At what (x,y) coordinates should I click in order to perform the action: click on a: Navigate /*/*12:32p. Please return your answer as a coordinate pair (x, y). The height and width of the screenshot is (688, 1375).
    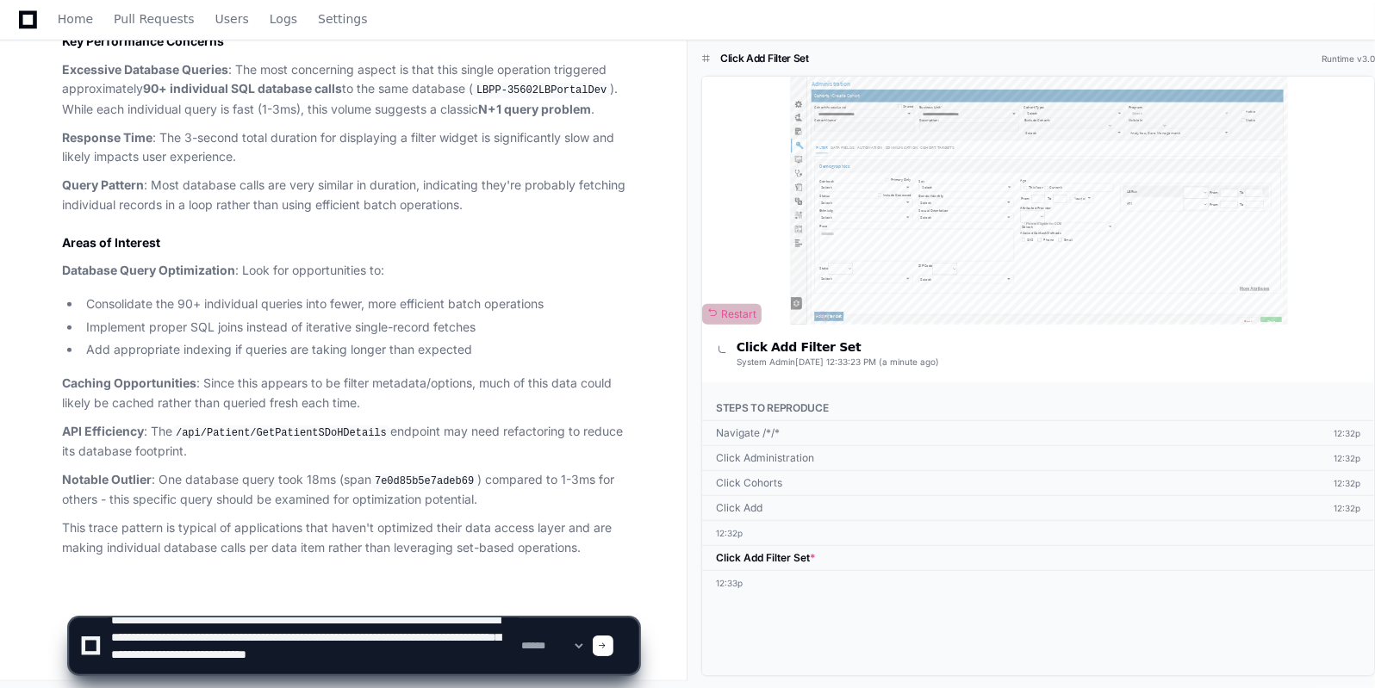
    Looking at the image, I should click on (1038, 432).